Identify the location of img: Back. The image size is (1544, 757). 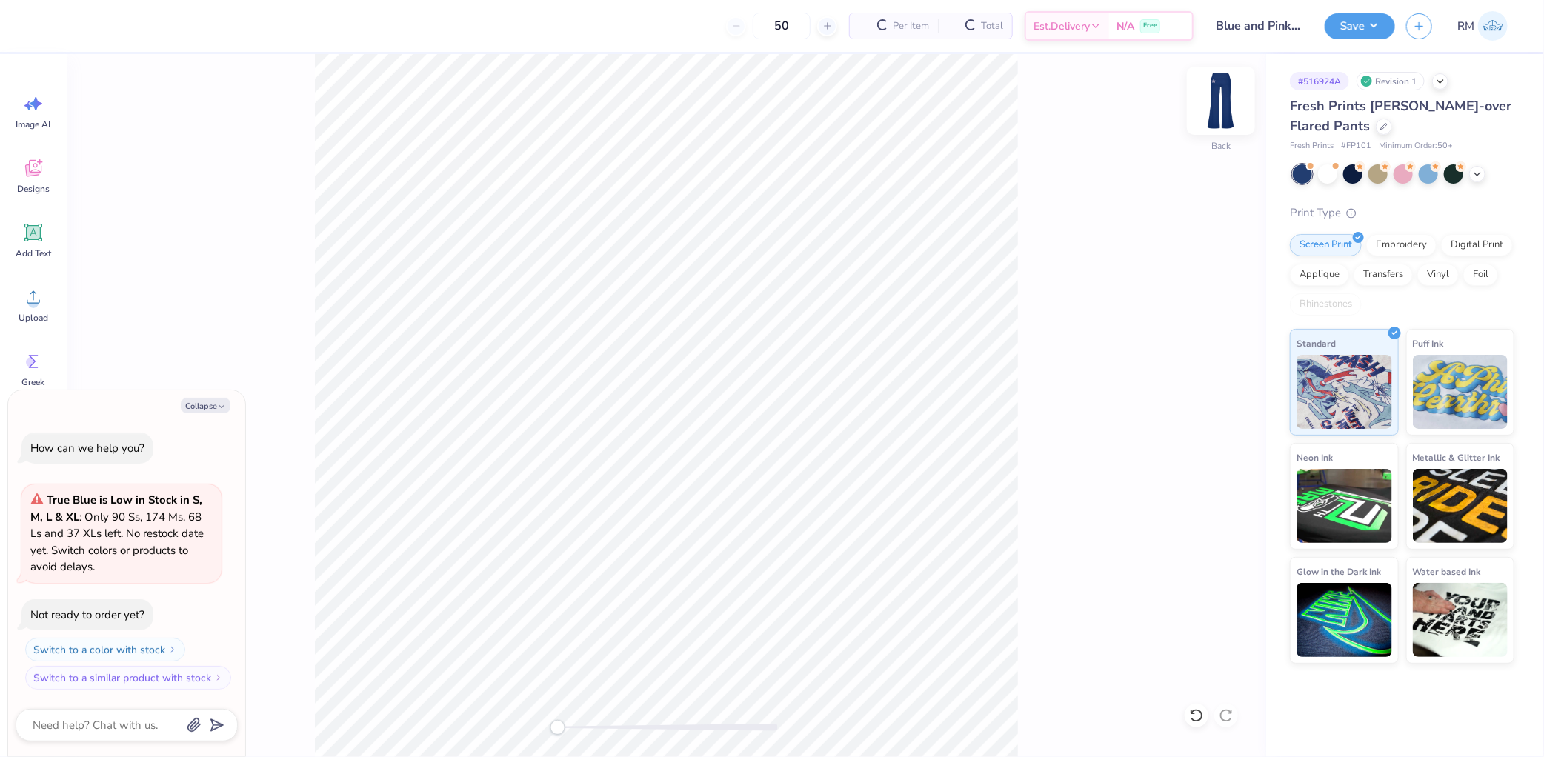
(1221, 101).